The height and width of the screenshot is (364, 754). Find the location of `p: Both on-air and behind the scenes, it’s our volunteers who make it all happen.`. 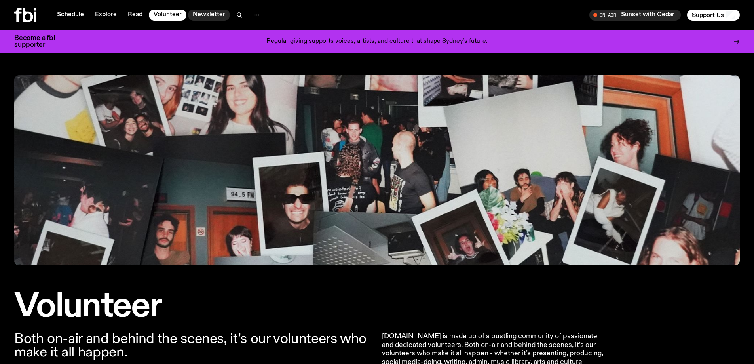

p: Both on-air and behind the scenes, it’s our volunteers who make it all happen. is located at coordinates (193, 346).